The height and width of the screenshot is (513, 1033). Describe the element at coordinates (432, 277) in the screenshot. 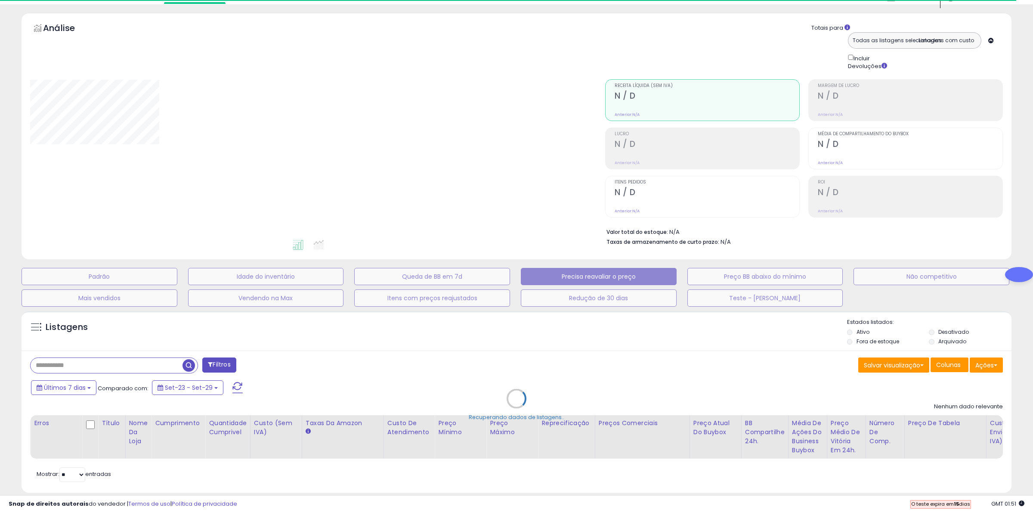

I see `font: Queda de BB em 7d` at that location.